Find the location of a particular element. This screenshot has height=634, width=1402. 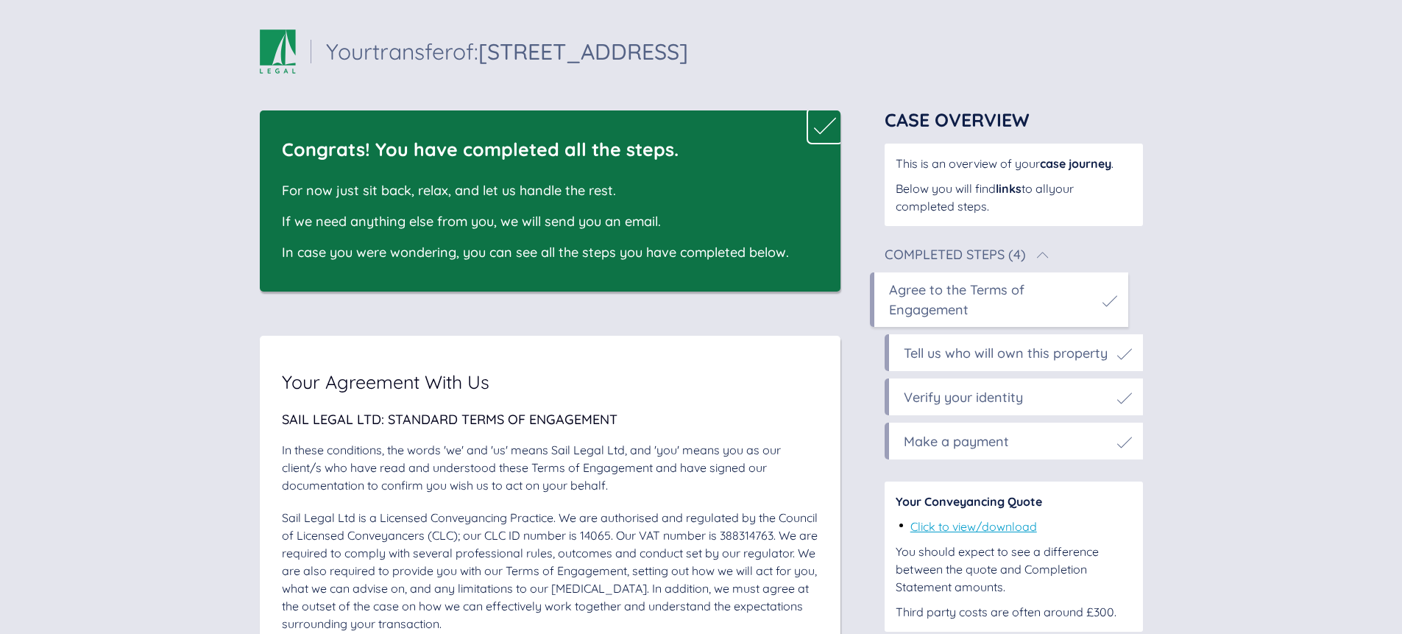

div: In these conditions, the words 'we' and 'us' means Sail Legal Ltd, and 'you' means you as our cli... is located at coordinates (550, 467).